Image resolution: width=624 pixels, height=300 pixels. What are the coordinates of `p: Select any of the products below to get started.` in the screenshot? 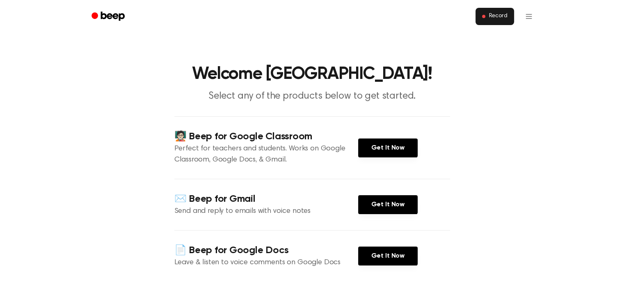 It's located at (312, 96).